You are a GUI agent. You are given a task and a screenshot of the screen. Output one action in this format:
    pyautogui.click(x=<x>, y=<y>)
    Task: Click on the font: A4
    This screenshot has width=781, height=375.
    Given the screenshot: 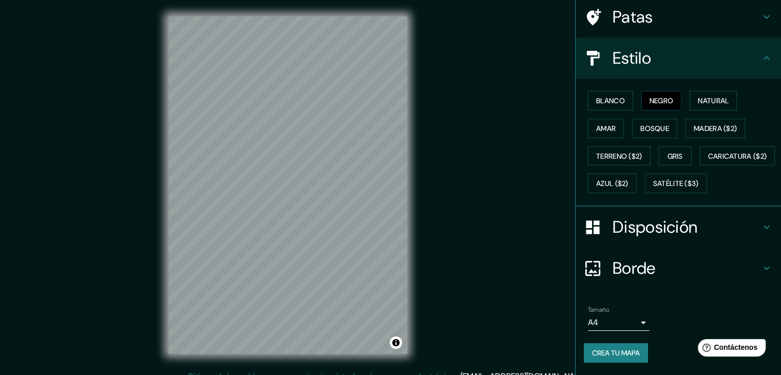 What is the action you would take?
    pyautogui.click(x=593, y=322)
    